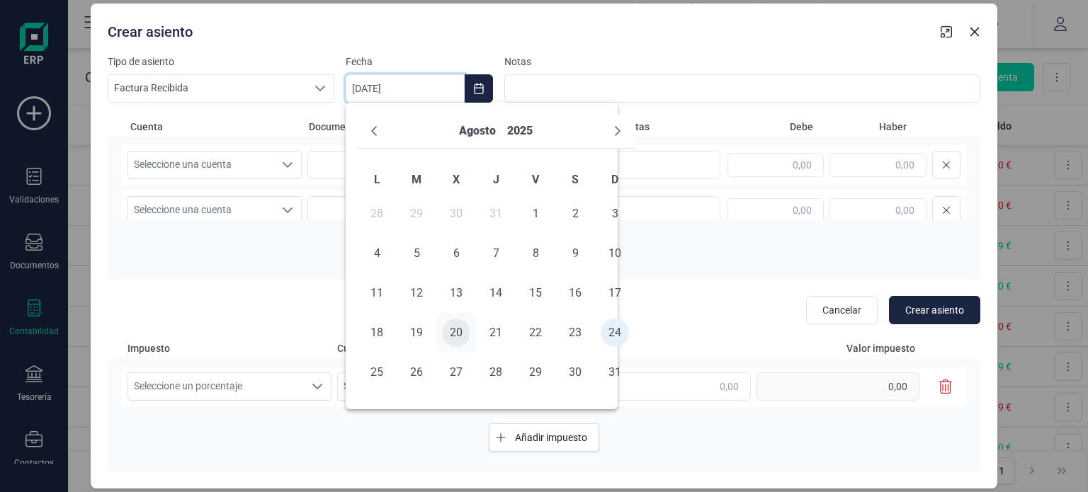  I want to click on td: 5, so click(416, 254).